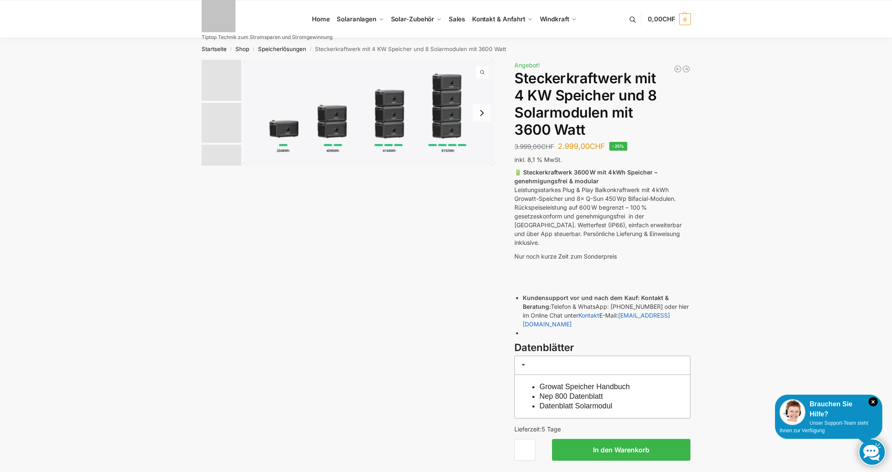 This screenshot has width=892, height=472. I want to click on input: Produktmenge, so click(525, 449).